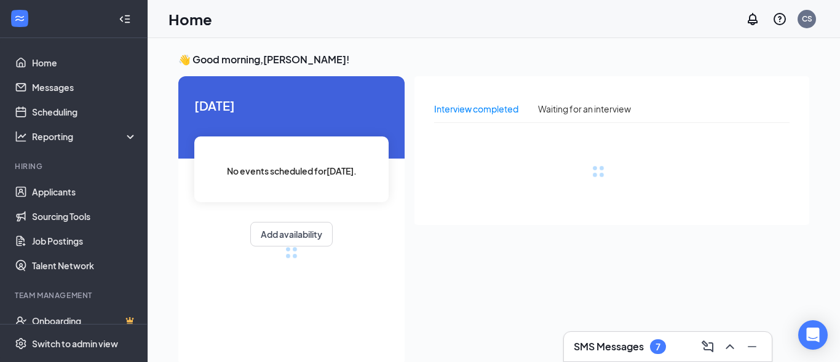  Describe the element at coordinates (84, 112) in the screenshot. I see `a: Scheduling` at that location.